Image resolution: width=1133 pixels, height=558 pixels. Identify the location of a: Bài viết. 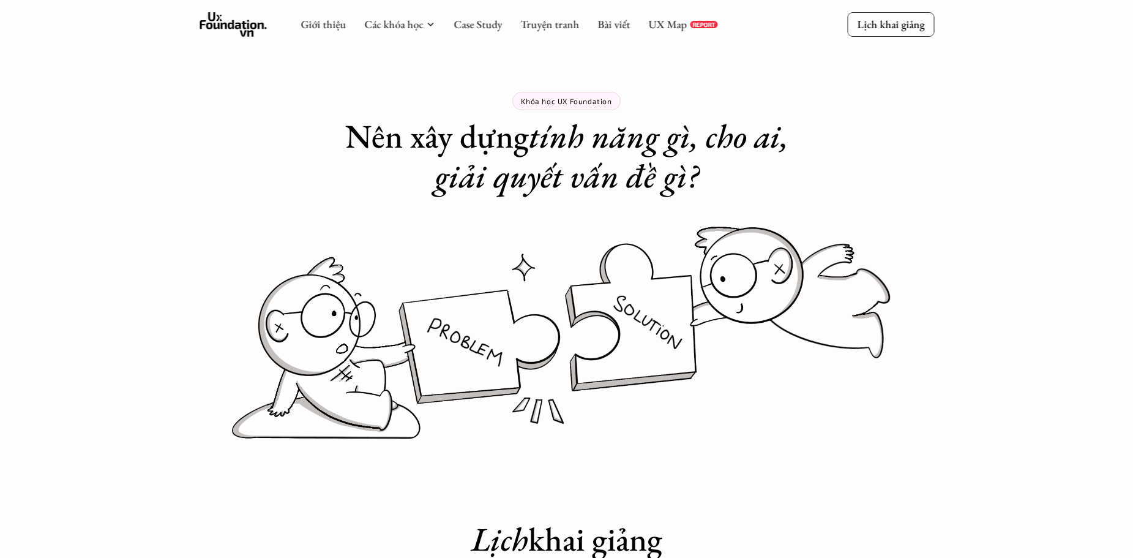
(613, 24).